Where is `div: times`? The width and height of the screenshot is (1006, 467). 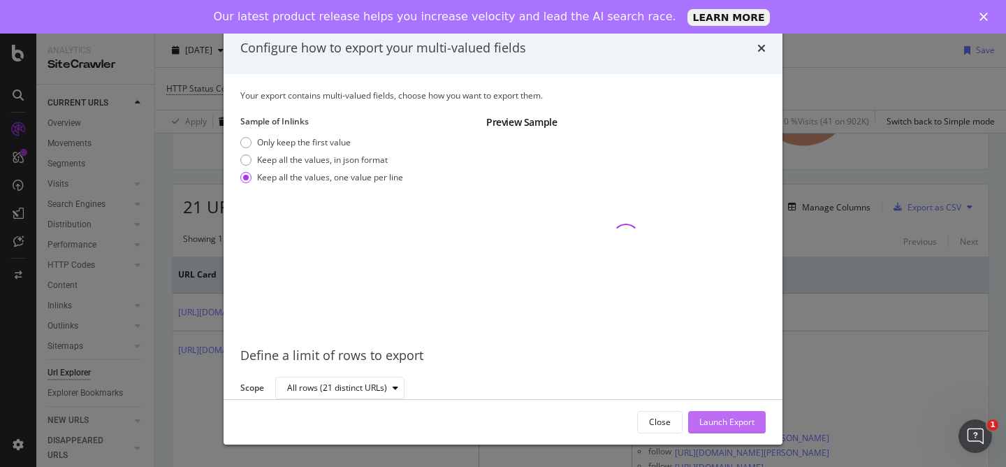 div: times is located at coordinates (762, 48).